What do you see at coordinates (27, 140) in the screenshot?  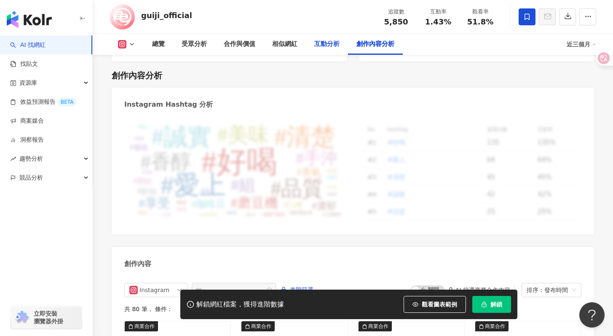 I see `a: 洞察報告` at bounding box center [27, 140].